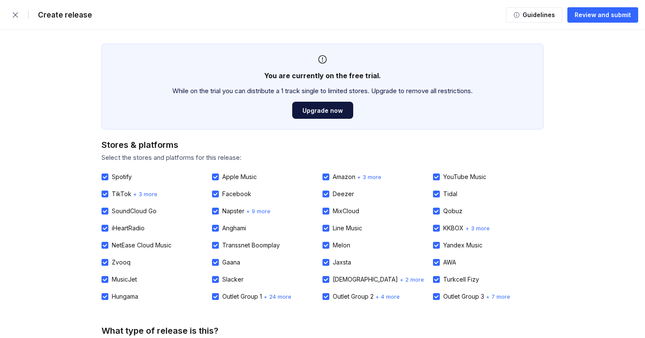 The width and height of the screenshot is (645, 338). What do you see at coordinates (353, 296) in the screenshot?
I see `div: Outlet Group 2` at bounding box center [353, 296].